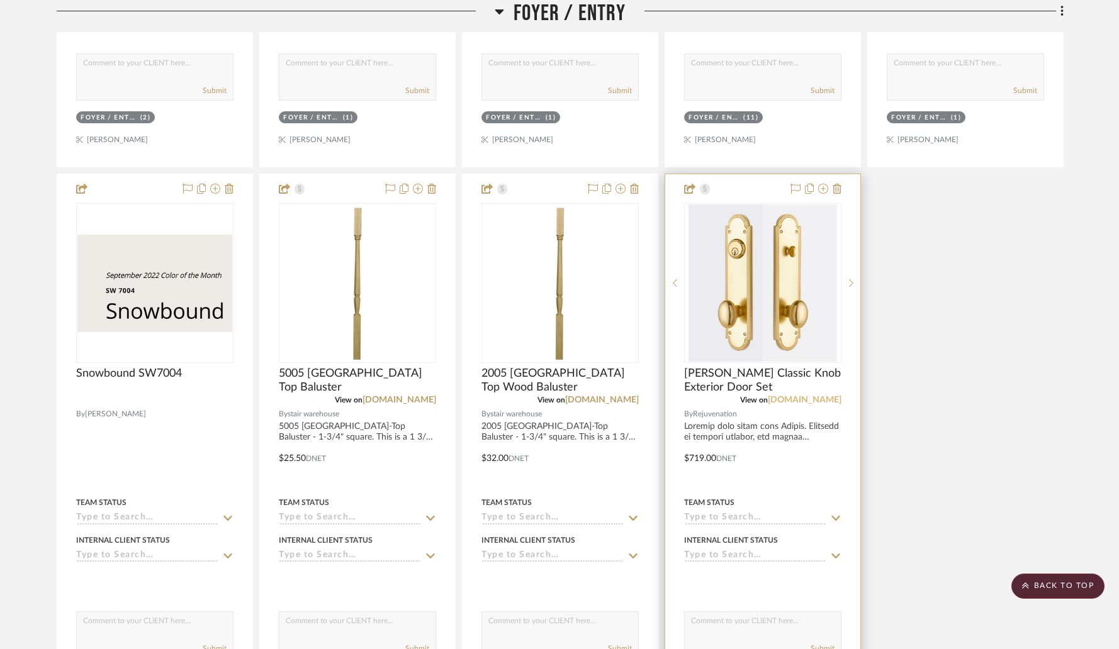 The height and width of the screenshot is (649, 1119). Describe the element at coordinates (357, 283) in the screenshot. I see `img: 5005 Octagonal Square Top Baluster` at that location.